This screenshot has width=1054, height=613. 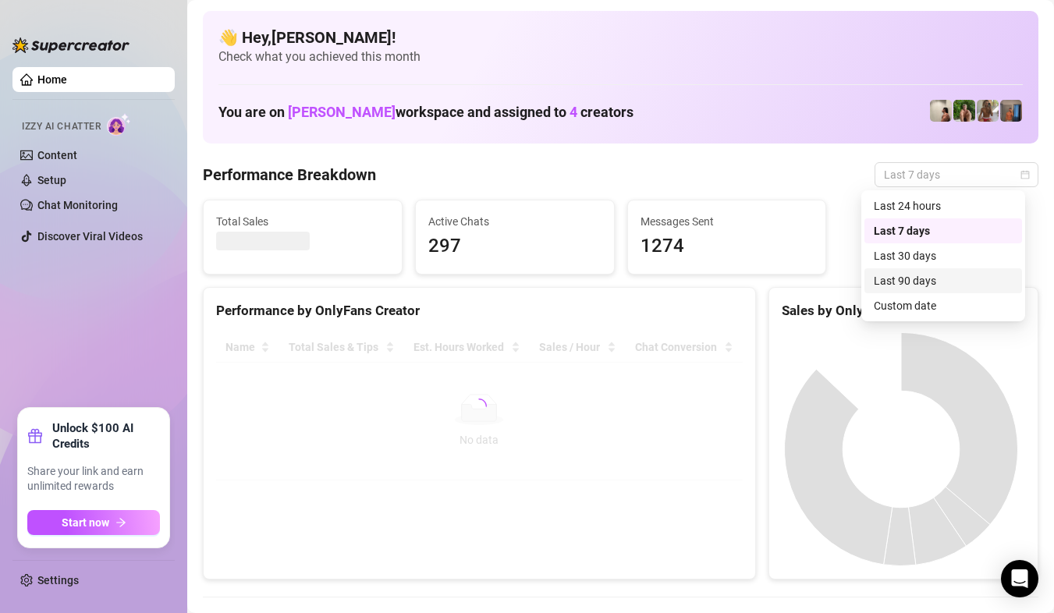 I want to click on img: Ralphy, so click(x=941, y=111).